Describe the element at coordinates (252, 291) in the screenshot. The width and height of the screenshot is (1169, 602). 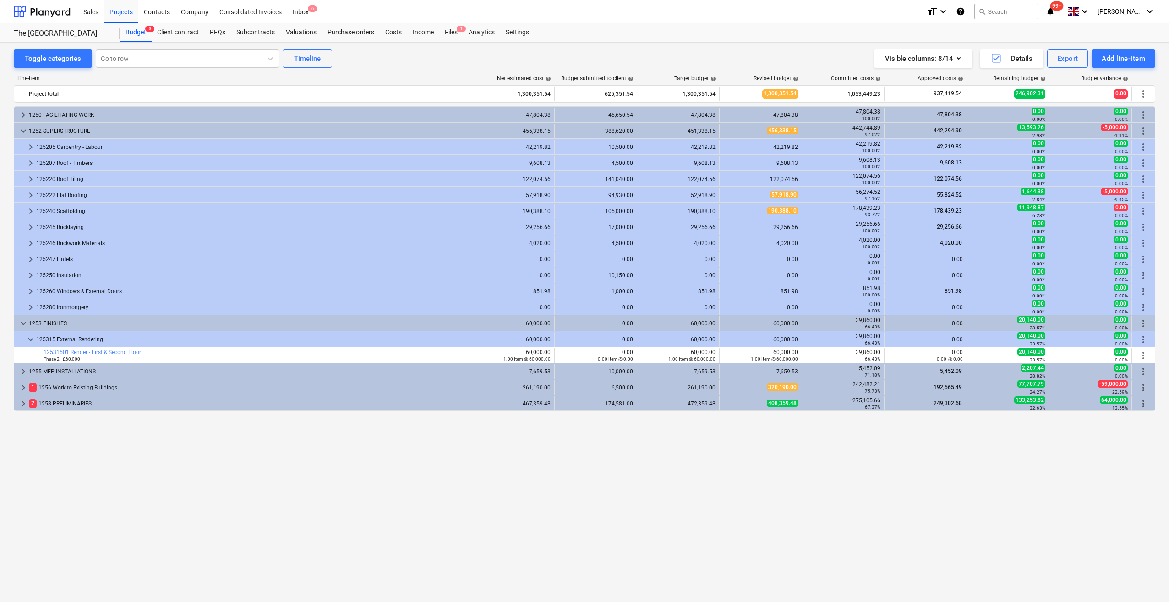
I see `div: 125260 Windows & External Doors` at that location.